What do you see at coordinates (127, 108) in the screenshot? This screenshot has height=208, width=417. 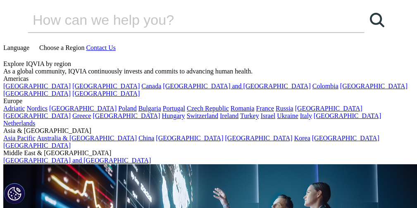 I see `a: Poland` at bounding box center [127, 108].